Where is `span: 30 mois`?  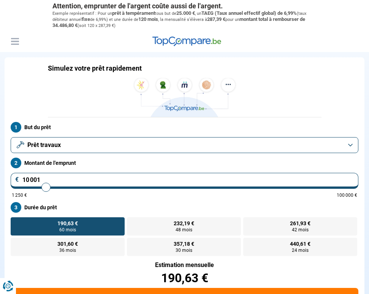 span: 30 mois is located at coordinates (184, 251).